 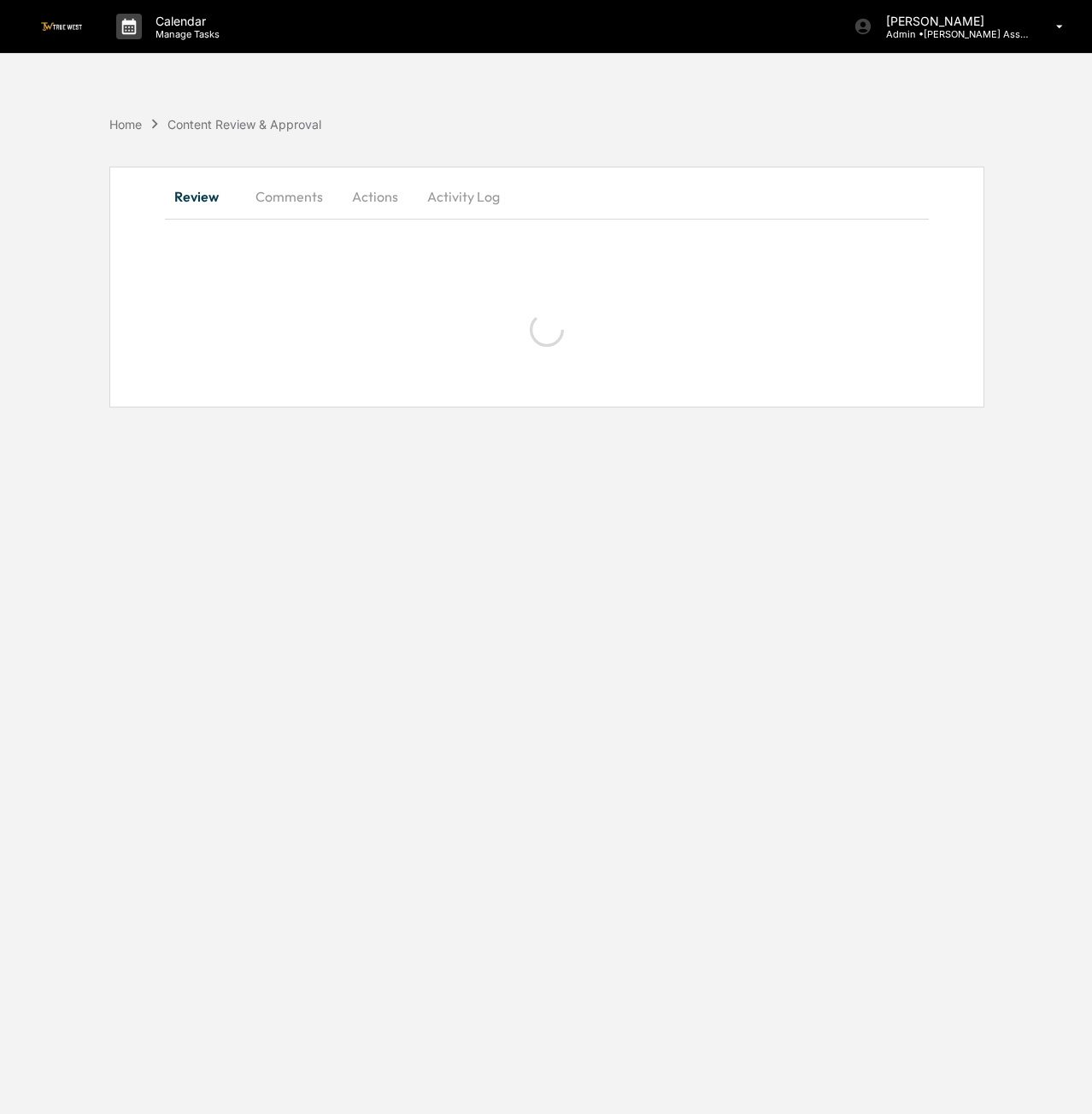 I want to click on button: Review, so click(x=203, y=196).